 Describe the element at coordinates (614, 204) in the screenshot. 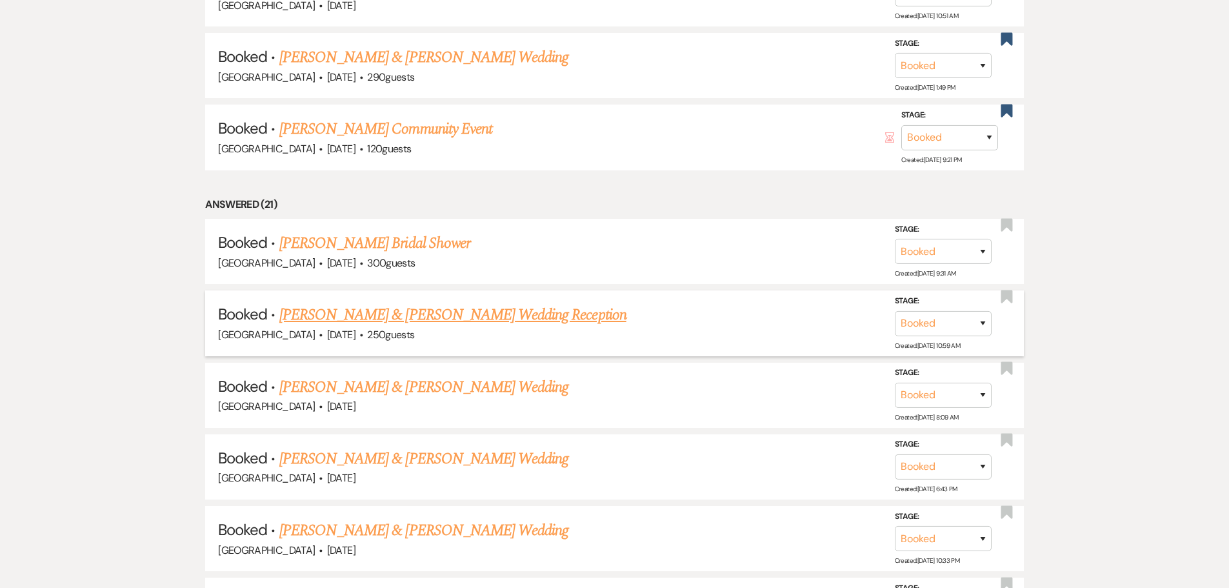

I see `li: Answered (21)` at that location.